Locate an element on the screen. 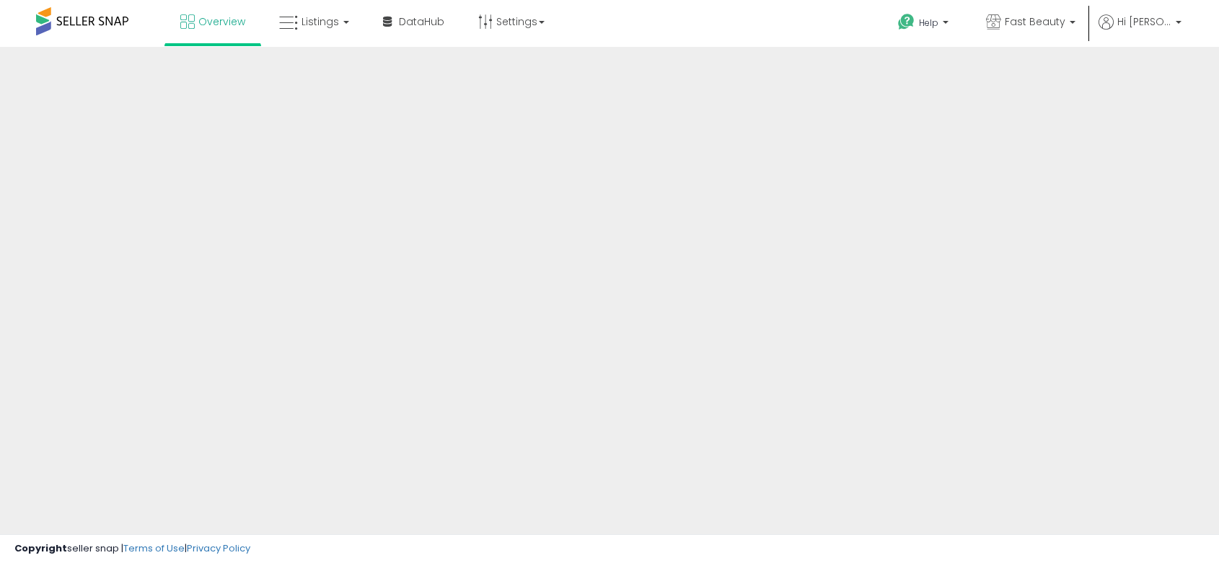 The image size is (1219, 563). a: Help is located at coordinates (925, 25).